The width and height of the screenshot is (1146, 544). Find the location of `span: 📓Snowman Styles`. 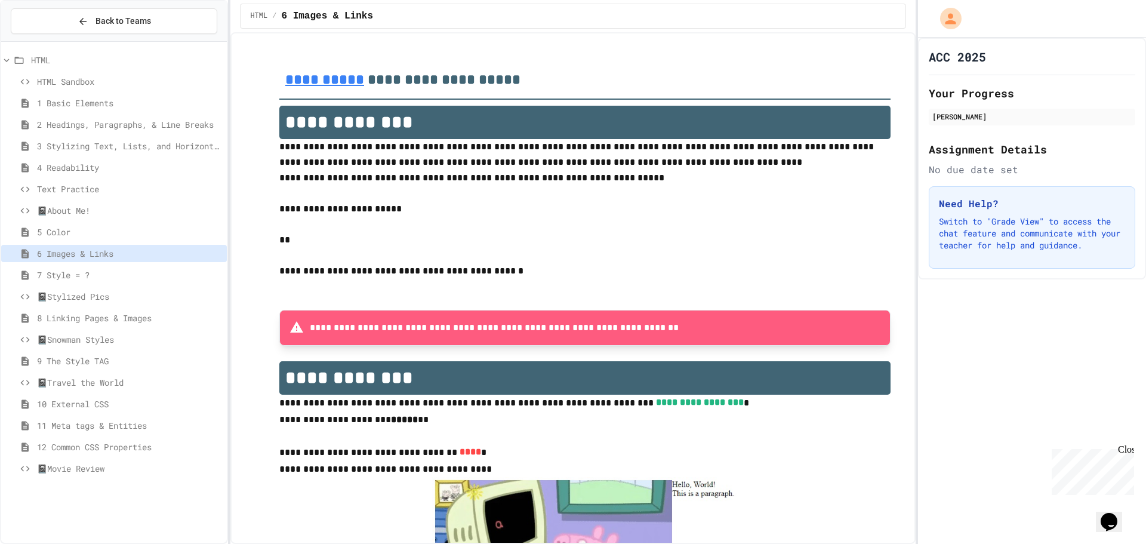

span: 📓Snowman Styles is located at coordinates (130, 339).